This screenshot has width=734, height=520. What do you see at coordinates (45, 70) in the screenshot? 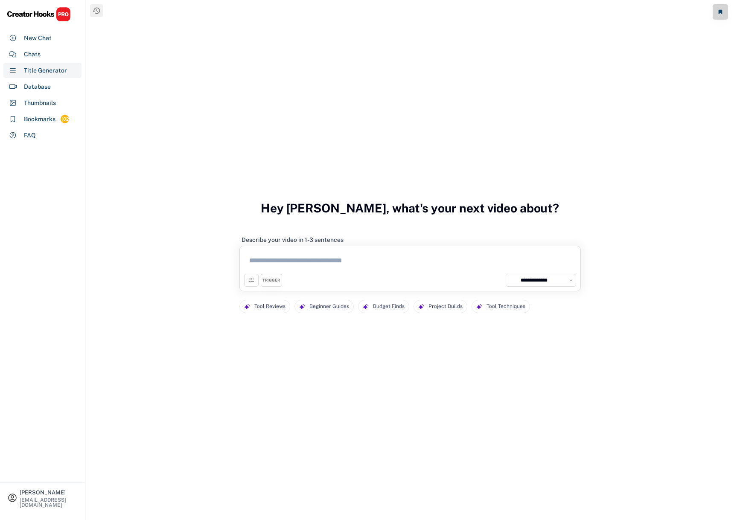
I see `div: Title Generator` at bounding box center [45, 70].